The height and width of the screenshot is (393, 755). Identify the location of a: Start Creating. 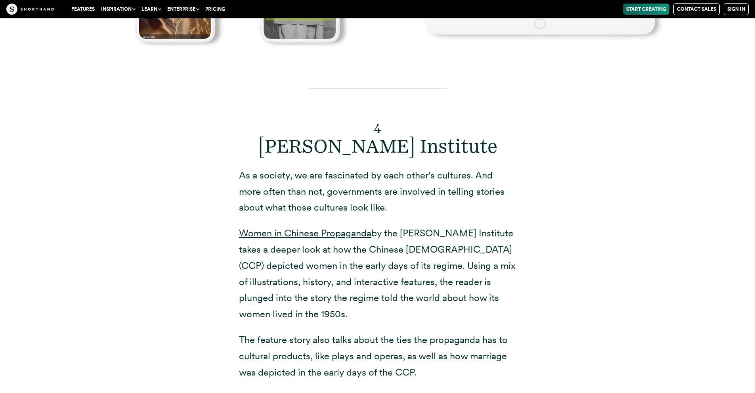
(646, 9).